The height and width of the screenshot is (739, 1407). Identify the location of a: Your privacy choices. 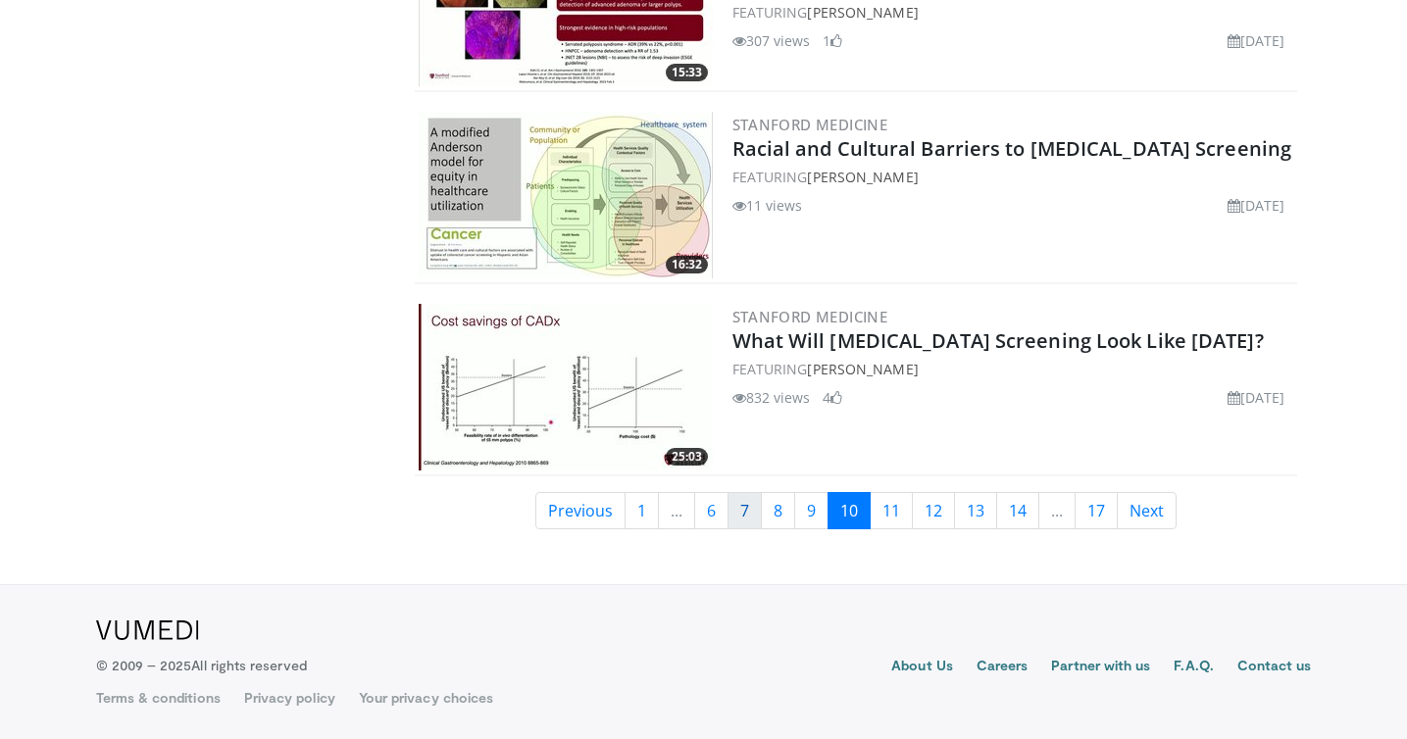
(426, 698).